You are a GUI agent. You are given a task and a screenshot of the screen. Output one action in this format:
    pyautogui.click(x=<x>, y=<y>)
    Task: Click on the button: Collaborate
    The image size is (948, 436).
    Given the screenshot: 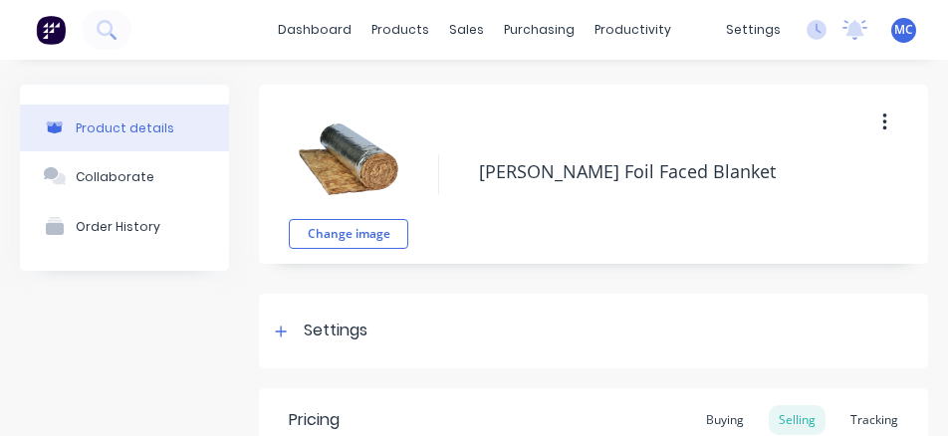 What is the action you would take?
    pyautogui.click(x=124, y=176)
    